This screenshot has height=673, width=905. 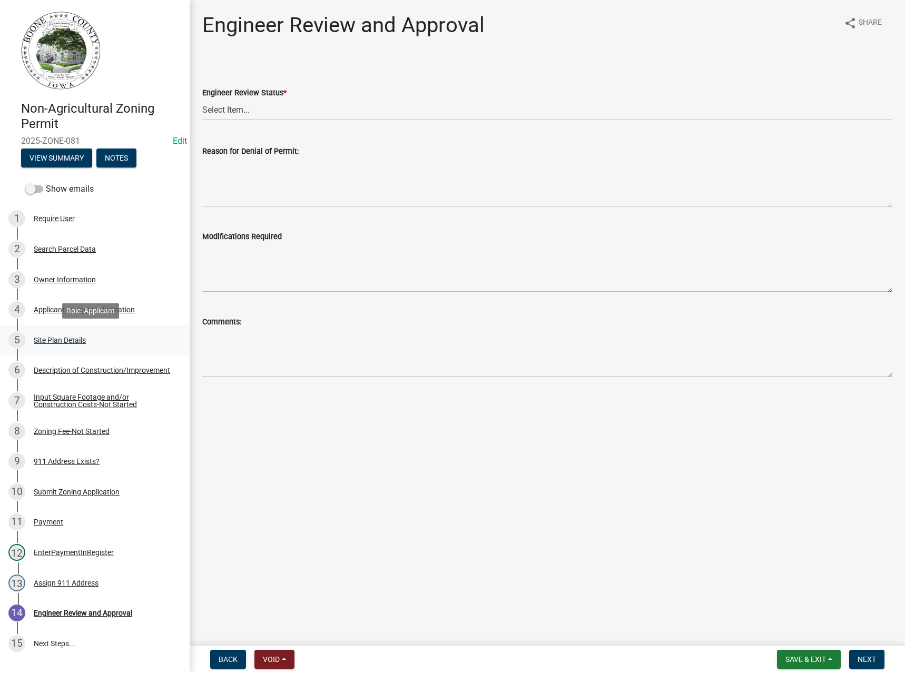 What do you see at coordinates (17, 492) in the screenshot?
I see `div: 10` at bounding box center [17, 492].